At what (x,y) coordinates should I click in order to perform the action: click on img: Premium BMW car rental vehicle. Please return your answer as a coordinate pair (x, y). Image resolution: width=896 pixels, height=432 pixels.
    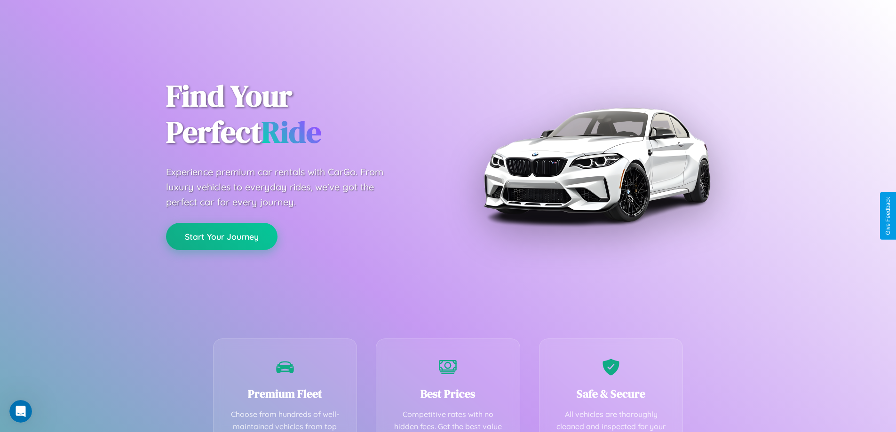
    Looking at the image, I should click on (596, 165).